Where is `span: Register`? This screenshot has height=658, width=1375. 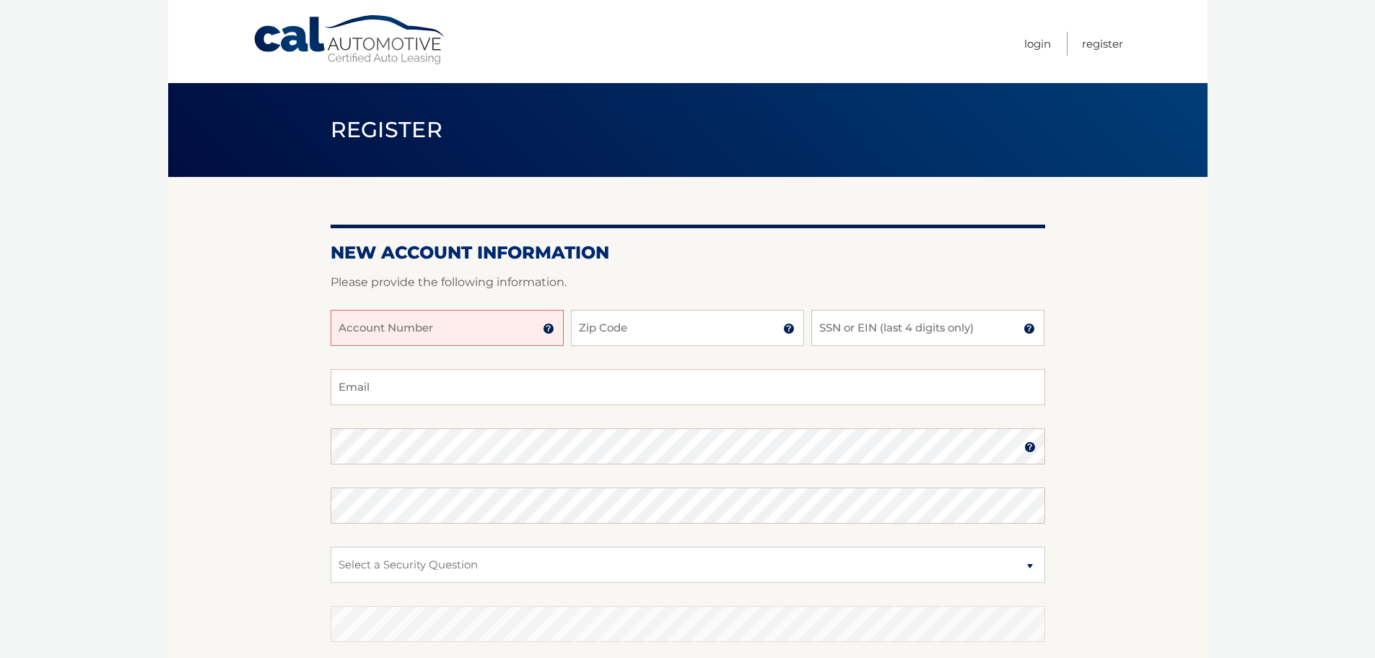 span: Register is located at coordinates (387, 129).